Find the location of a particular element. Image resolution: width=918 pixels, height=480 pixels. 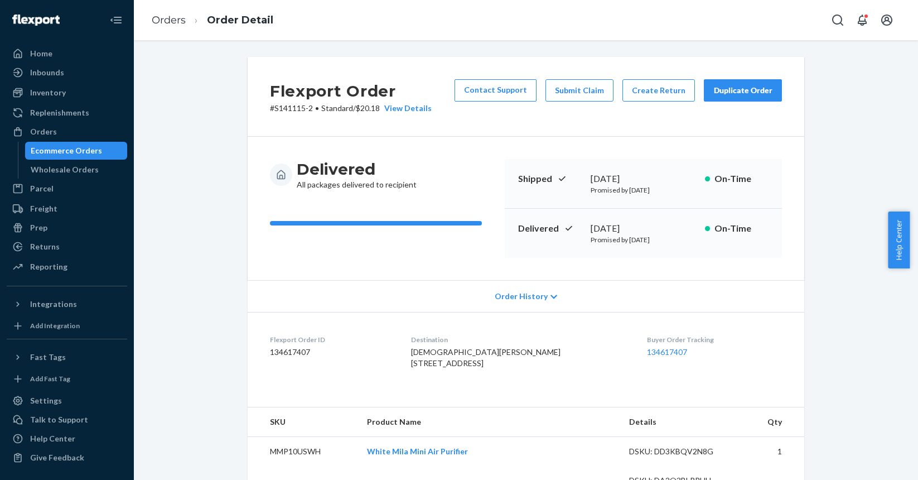

dt: Destination is located at coordinates (520, 339).